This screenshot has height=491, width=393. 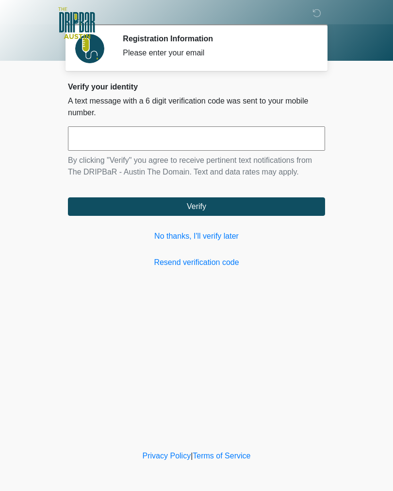 What do you see at coordinates (197, 236) in the screenshot?
I see `a: No thanks, I'll verify later` at bounding box center [197, 236].